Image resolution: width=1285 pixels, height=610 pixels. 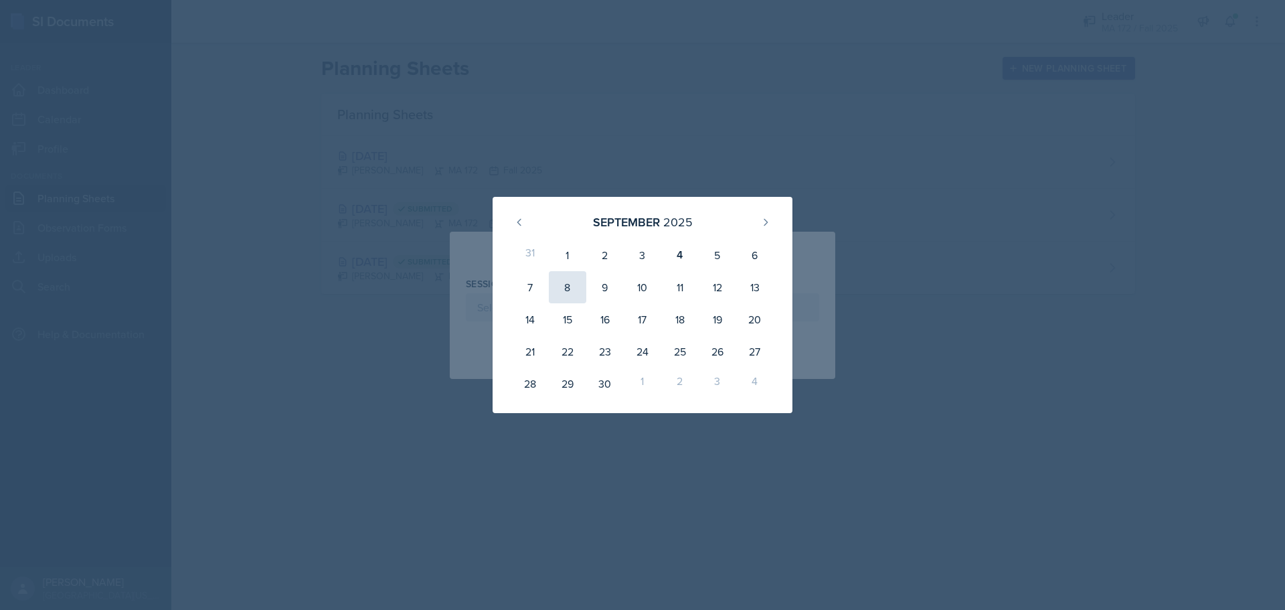 What do you see at coordinates (642, 351) in the screenshot?
I see `div: 24` at bounding box center [642, 351].